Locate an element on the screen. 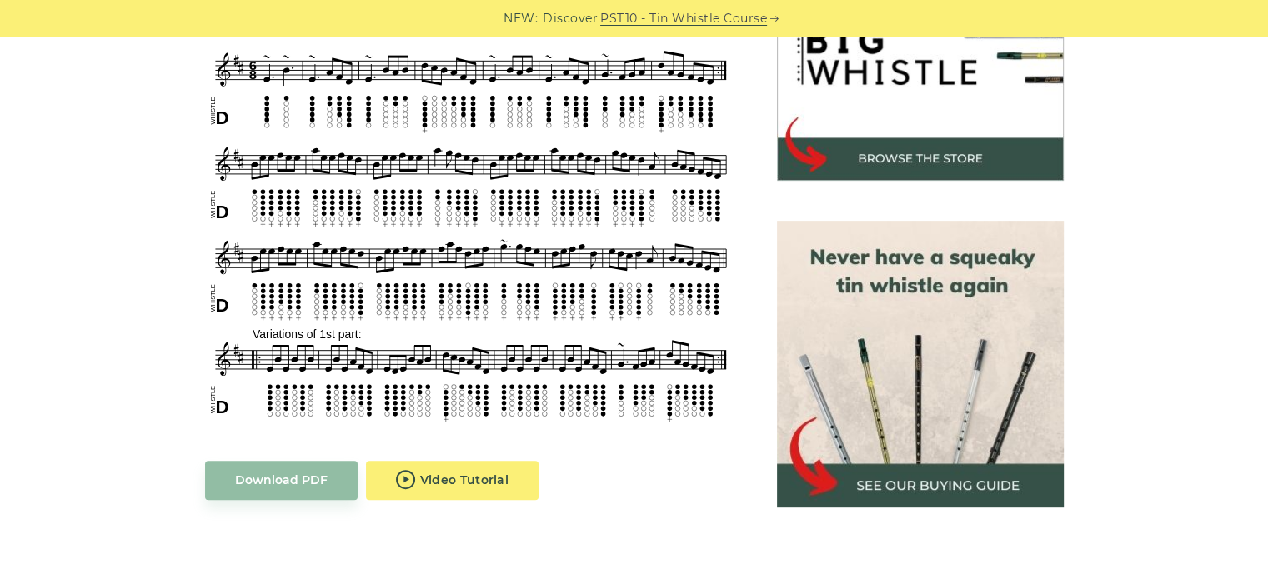 This screenshot has width=1268, height=579. img: tin whistle buying guide is located at coordinates (920, 364).